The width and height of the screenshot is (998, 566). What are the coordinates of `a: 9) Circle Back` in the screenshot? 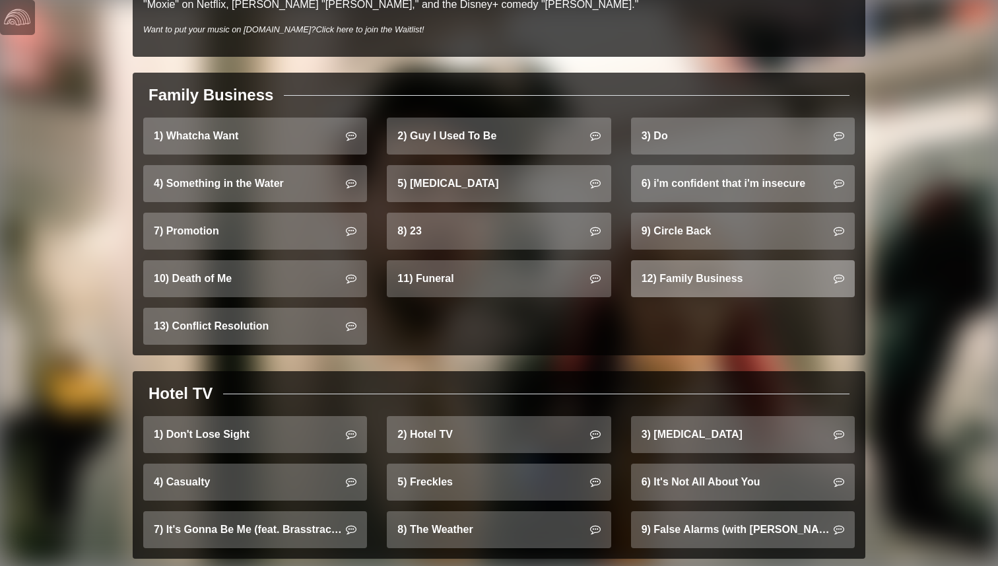 It's located at (743, 231).